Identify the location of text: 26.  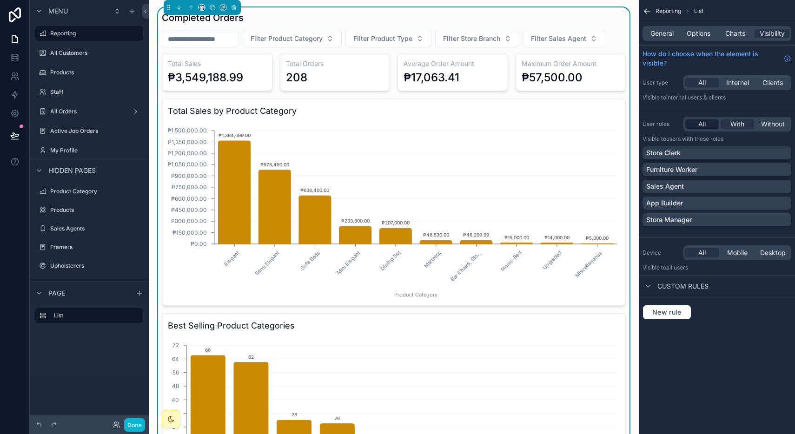
(337, 418).